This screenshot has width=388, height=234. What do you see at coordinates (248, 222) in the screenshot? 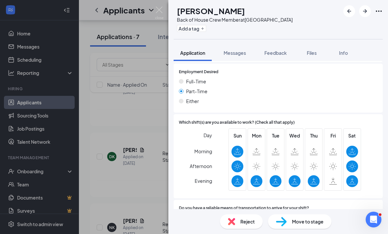
I see `span: Reject` at bounding box center [248, 222].